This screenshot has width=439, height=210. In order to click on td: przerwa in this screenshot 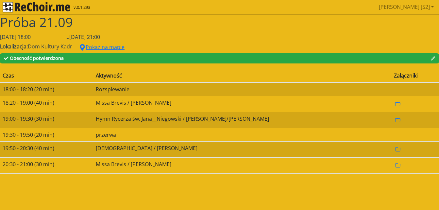, I will do `click(242, 134)`.